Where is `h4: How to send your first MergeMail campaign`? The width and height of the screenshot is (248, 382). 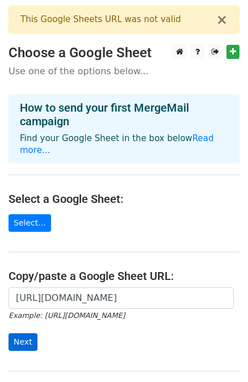 h4: How to send your first MergeMail campaign is located at coordinates (124, 115).